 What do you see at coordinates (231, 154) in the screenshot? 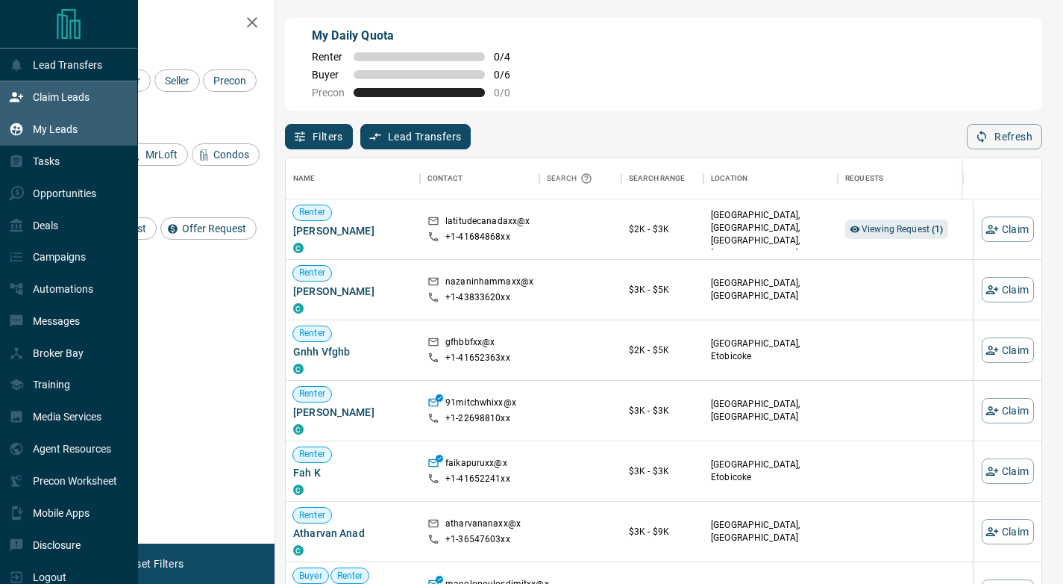
I see `span: Condos` at bounding box center [231, 154].